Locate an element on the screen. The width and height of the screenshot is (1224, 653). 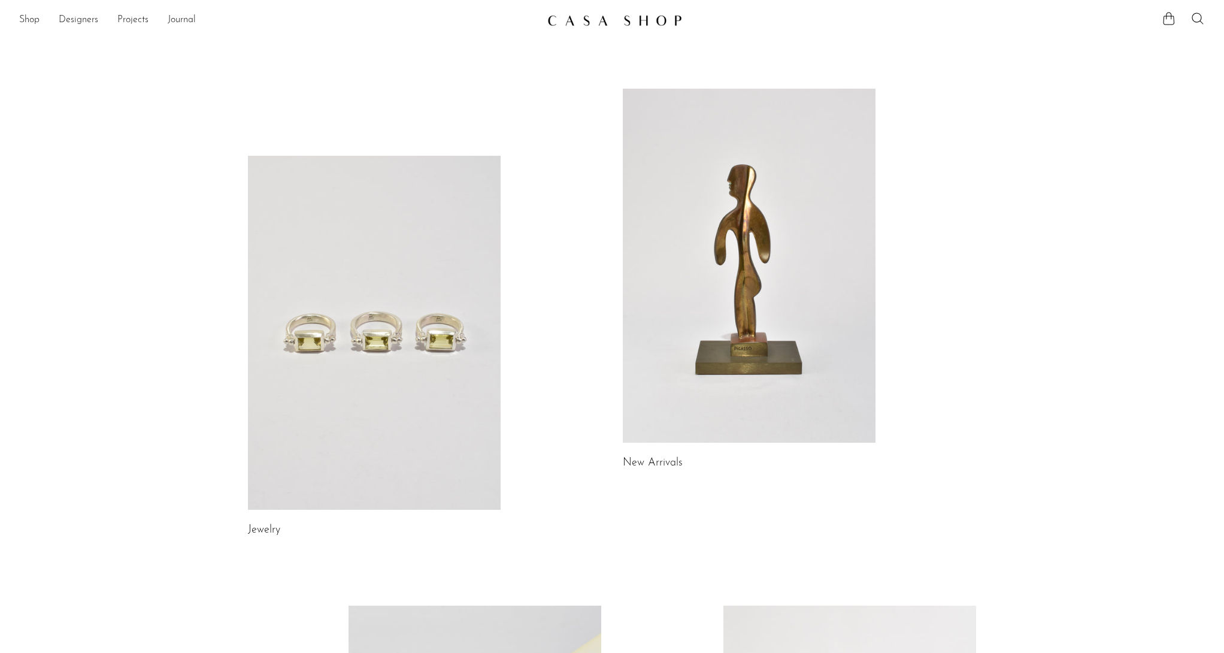
a: Jewelry is located at coordinates (264, 530).